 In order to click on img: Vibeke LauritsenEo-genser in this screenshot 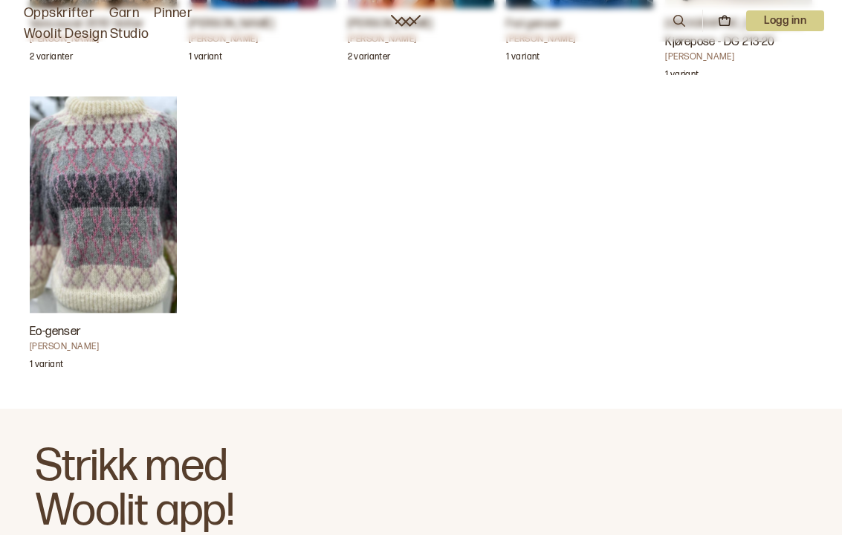, I will do `click(104, 204)`.